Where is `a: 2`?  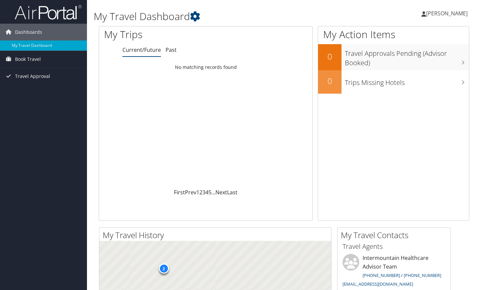
a: 2 is located at coordinates (201, 192).